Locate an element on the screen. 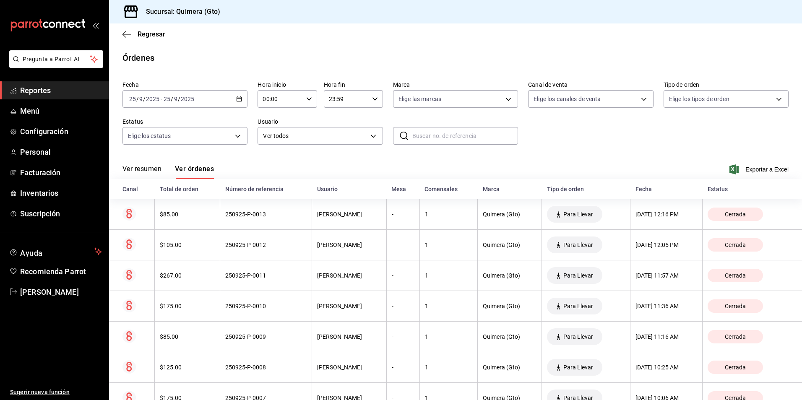 This screenshot has width=802, height=400. h3: Sucursal: Quimera (Gto) is located at coordinates (180, 12).